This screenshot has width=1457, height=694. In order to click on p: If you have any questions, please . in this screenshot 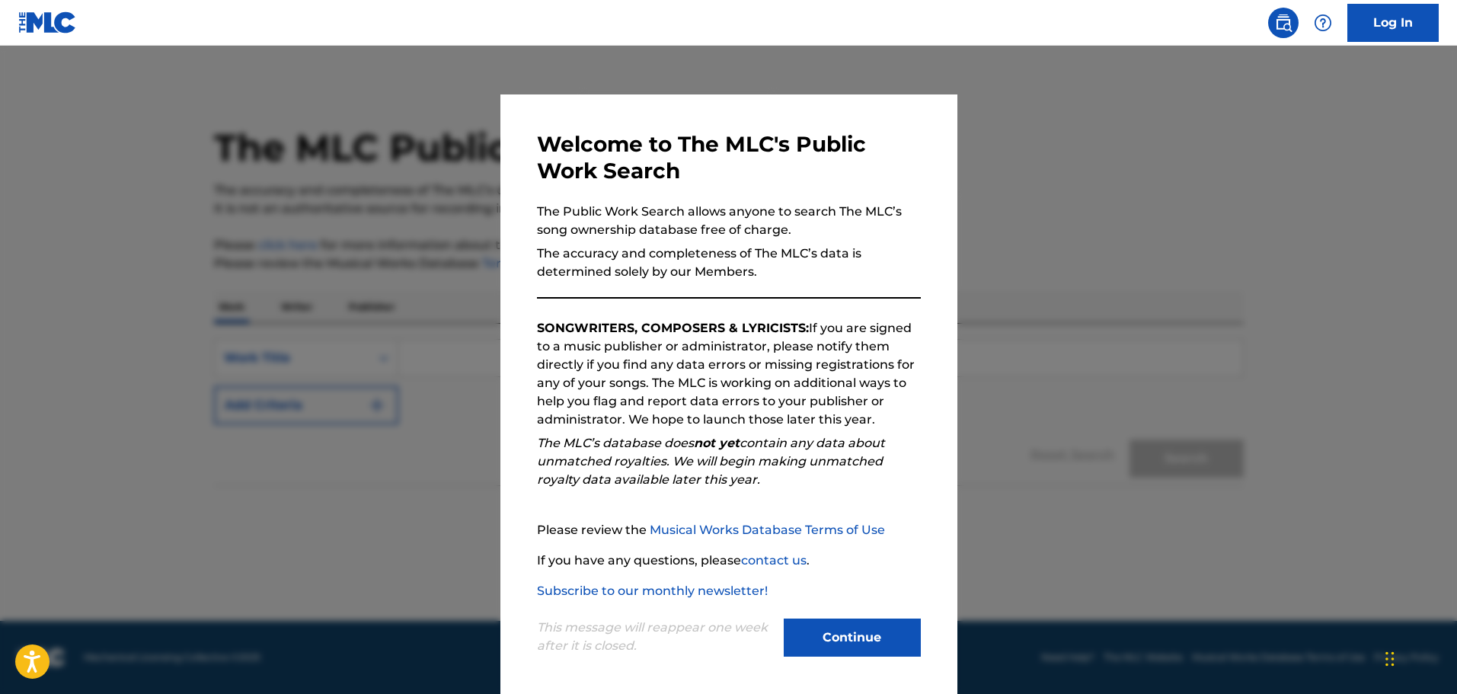, I will do `click(729, 561)`.